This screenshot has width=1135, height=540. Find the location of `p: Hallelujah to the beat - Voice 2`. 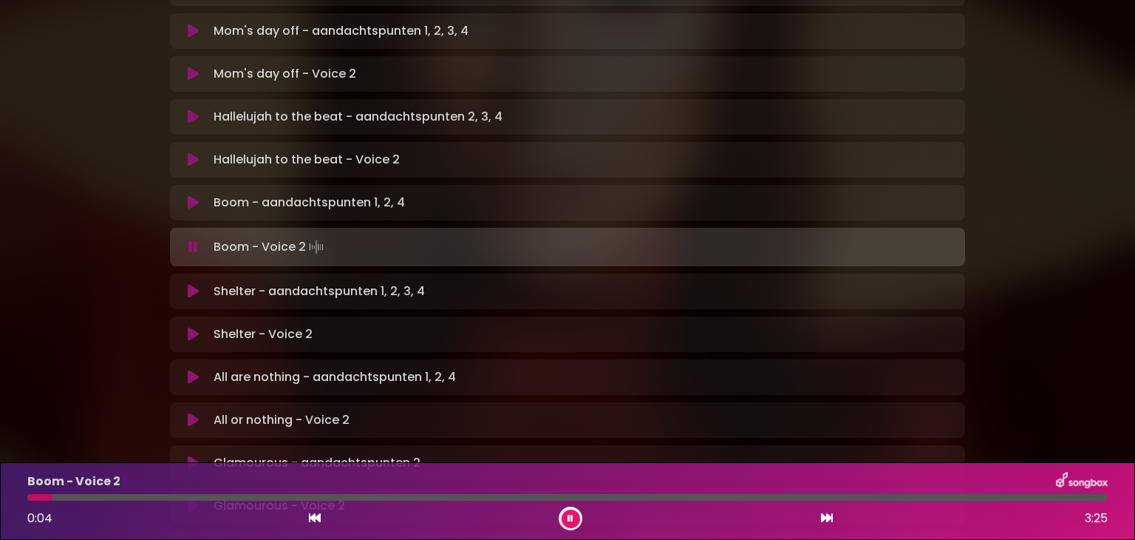

p: Hallelujah to the beat - Voice 2 is located at coordinates (307, 160).